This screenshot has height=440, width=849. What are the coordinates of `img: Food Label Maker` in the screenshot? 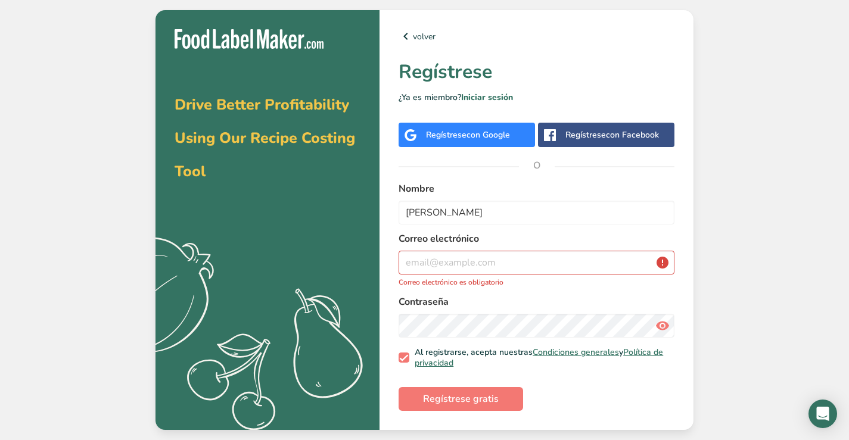 It's located at (249, 39).